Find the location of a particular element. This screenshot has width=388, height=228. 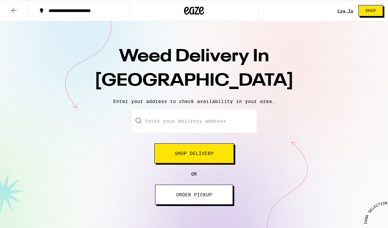

a: ORDER PICKUP is located at coordinates (194, 195).